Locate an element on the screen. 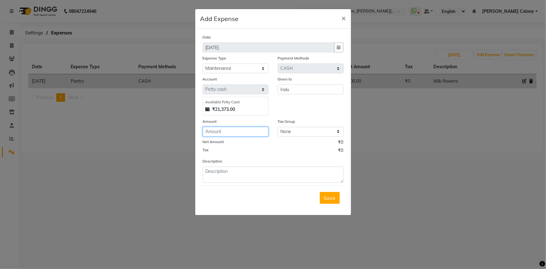 Image resolution: width=546 pixels, height=269 pixels. div: Available Petty Cash is located at coordinates (235, 102).